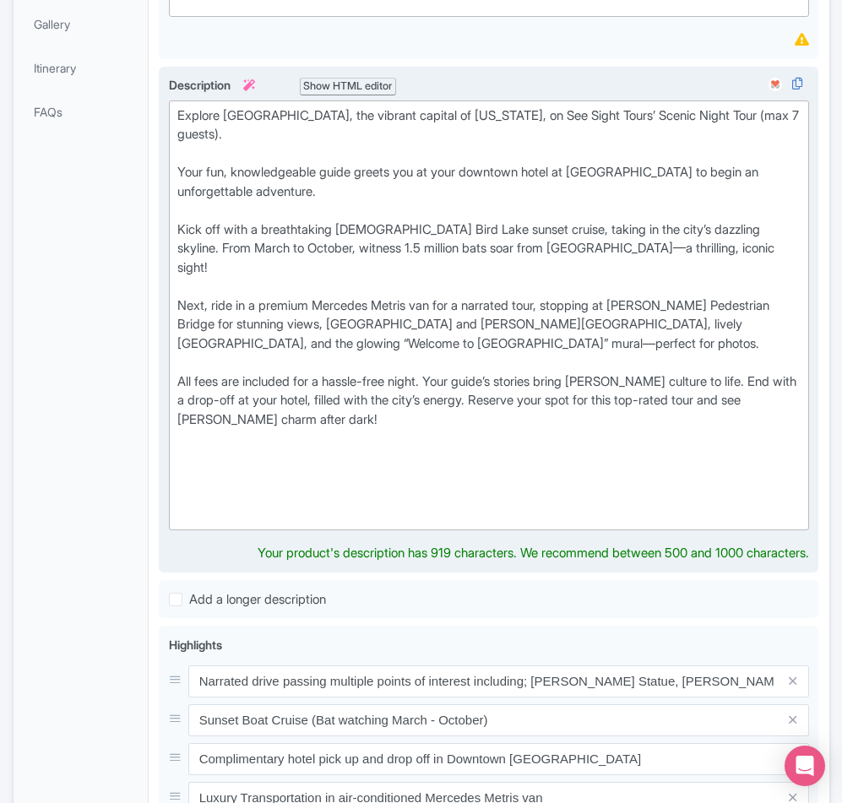  What do you see at coordinates (775, 84) in the screenshot?
I see `img: musement-review-widget-01-cdcb82dea4530aa52f361e0f447f8f5f.svg` at bounding box center [775, 84].